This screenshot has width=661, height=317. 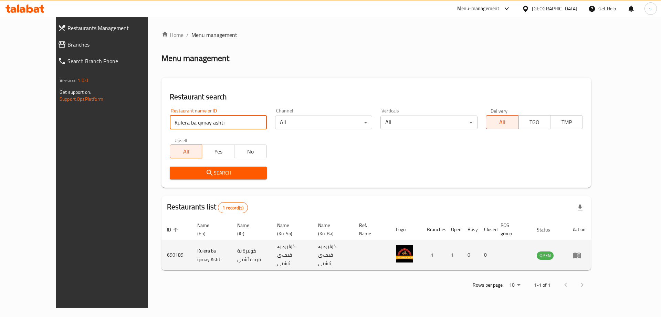 What do you see at coordinates (210, 229) in the screenshot?
I see `span: Name (En)` at bounding box center [210, 229].